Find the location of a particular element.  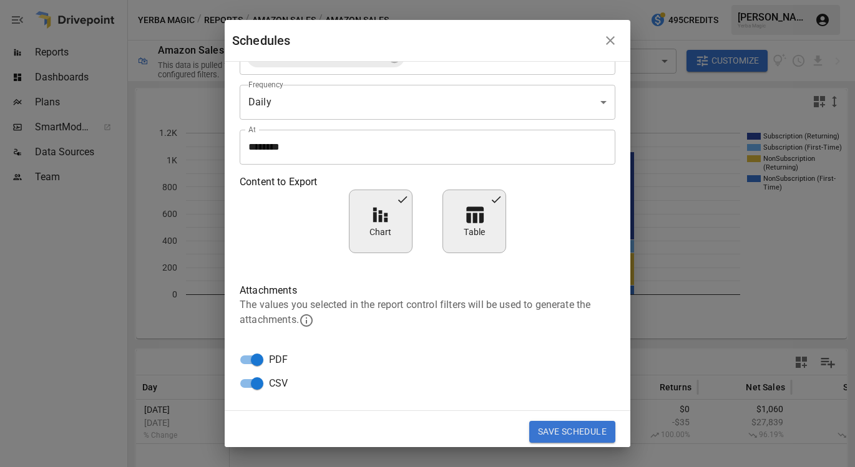

p: The values you selected in the report control filters will be used to generate the attachments. is located at coordinates (427, 313).